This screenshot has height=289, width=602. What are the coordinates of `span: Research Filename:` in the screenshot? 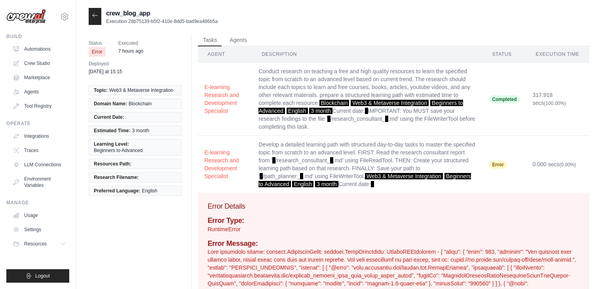 It's located at (116, 177).